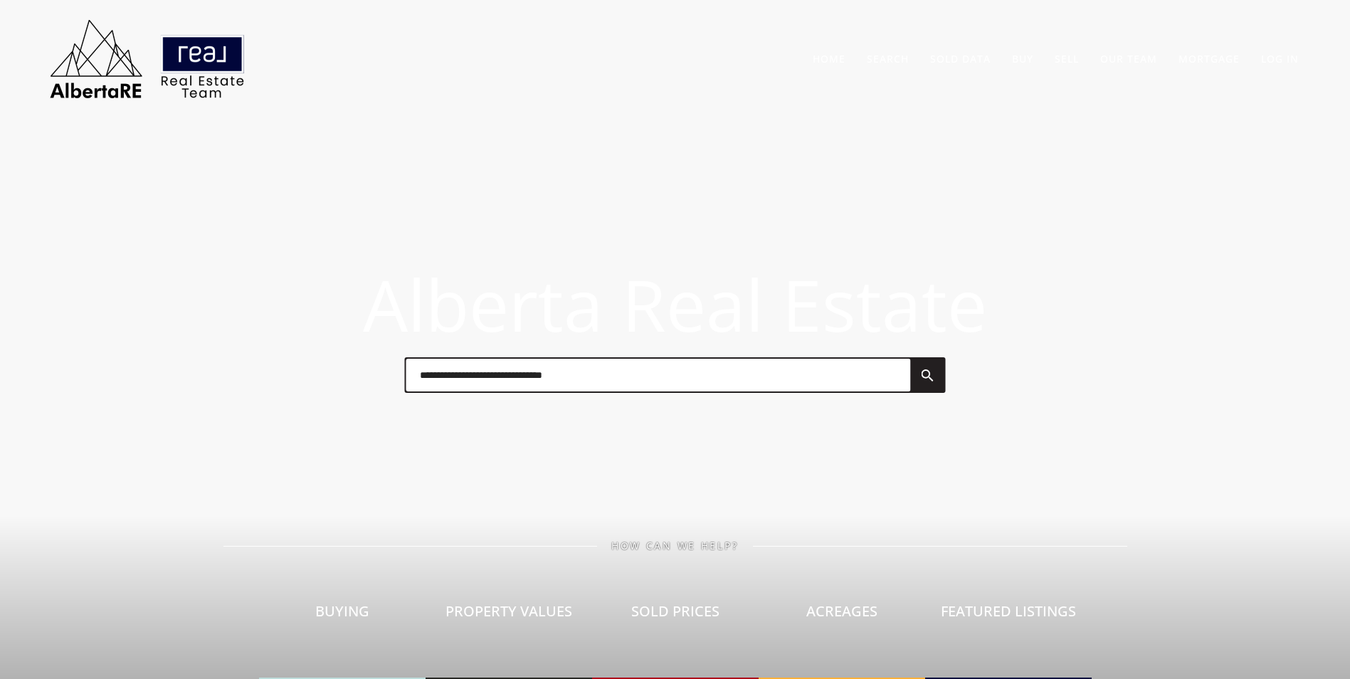 This screenshot has width=1350, height=679. I want to click on a: Home, so click(829, 58).